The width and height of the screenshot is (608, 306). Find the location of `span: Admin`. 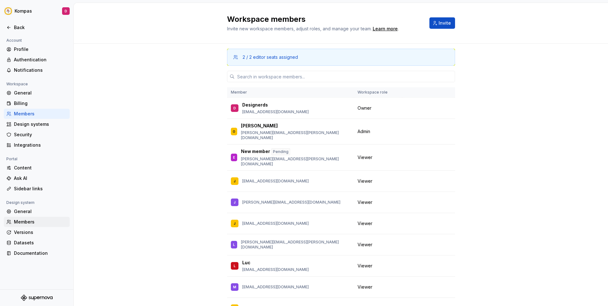

span: Admin is located at coordinates (364, 132).